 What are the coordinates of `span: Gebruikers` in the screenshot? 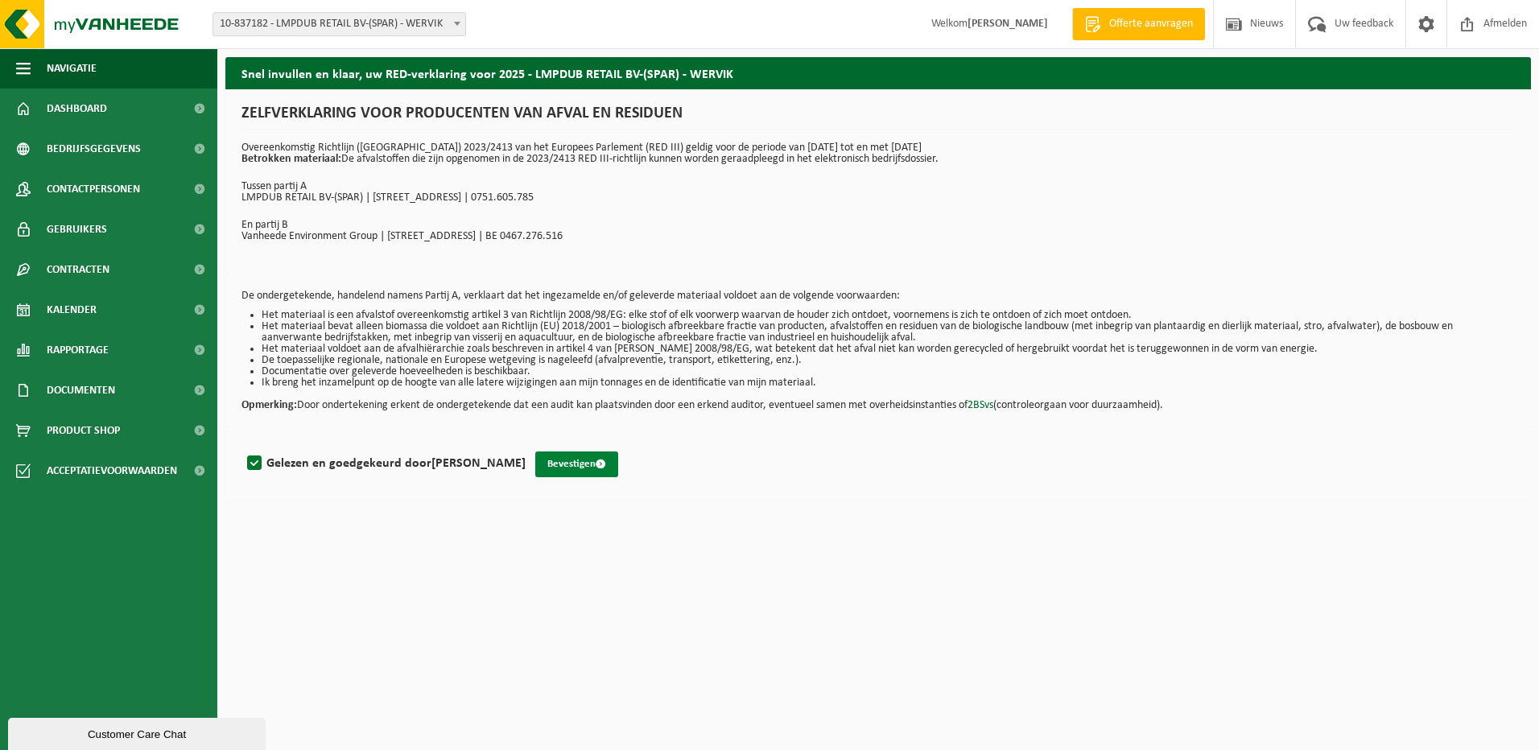 It's located at (76, 229).